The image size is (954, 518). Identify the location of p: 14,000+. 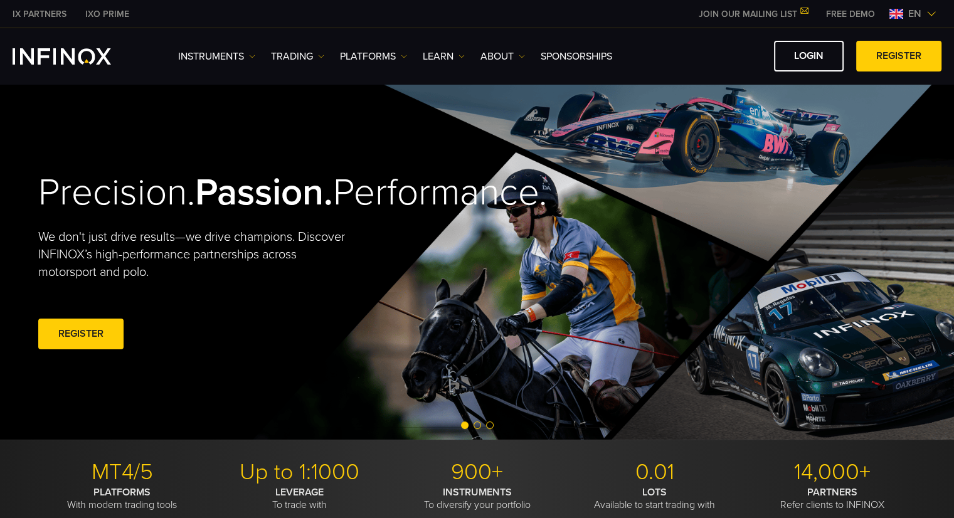
(833, 472).